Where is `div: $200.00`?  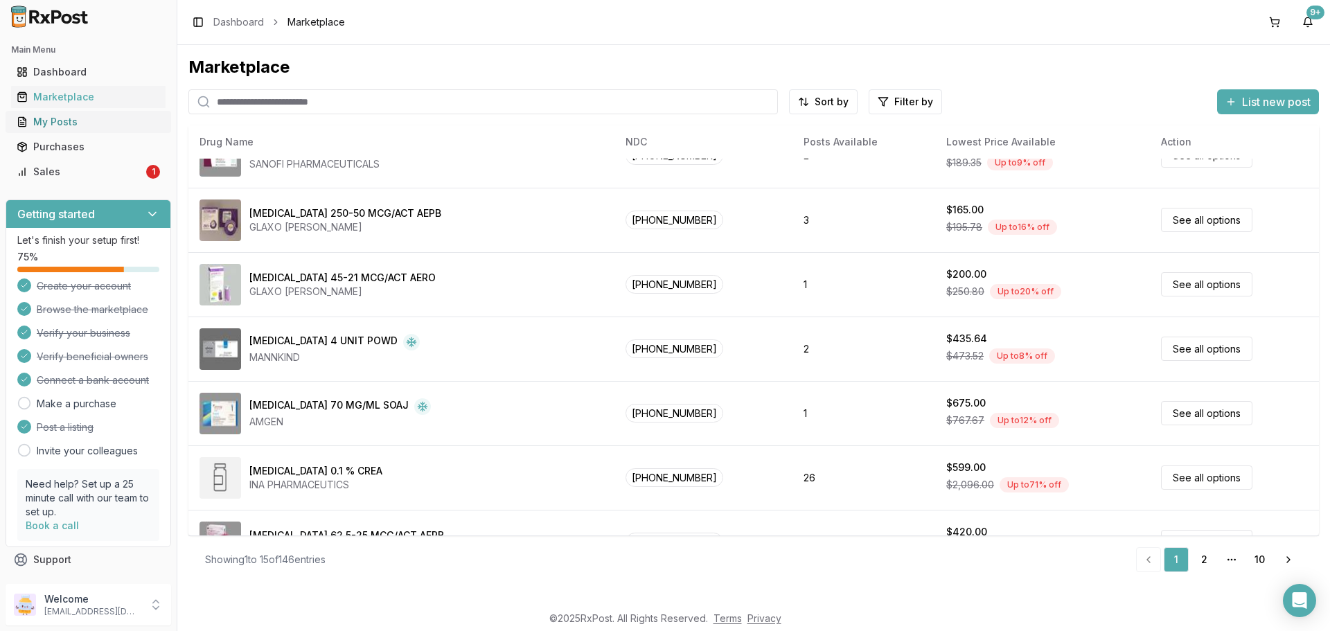 div: $200.00 is located at coordinates (966, 274).